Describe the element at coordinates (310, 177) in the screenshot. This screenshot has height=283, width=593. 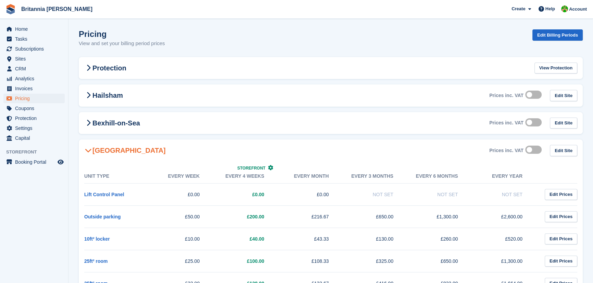
I see `th: Every month` at that location.